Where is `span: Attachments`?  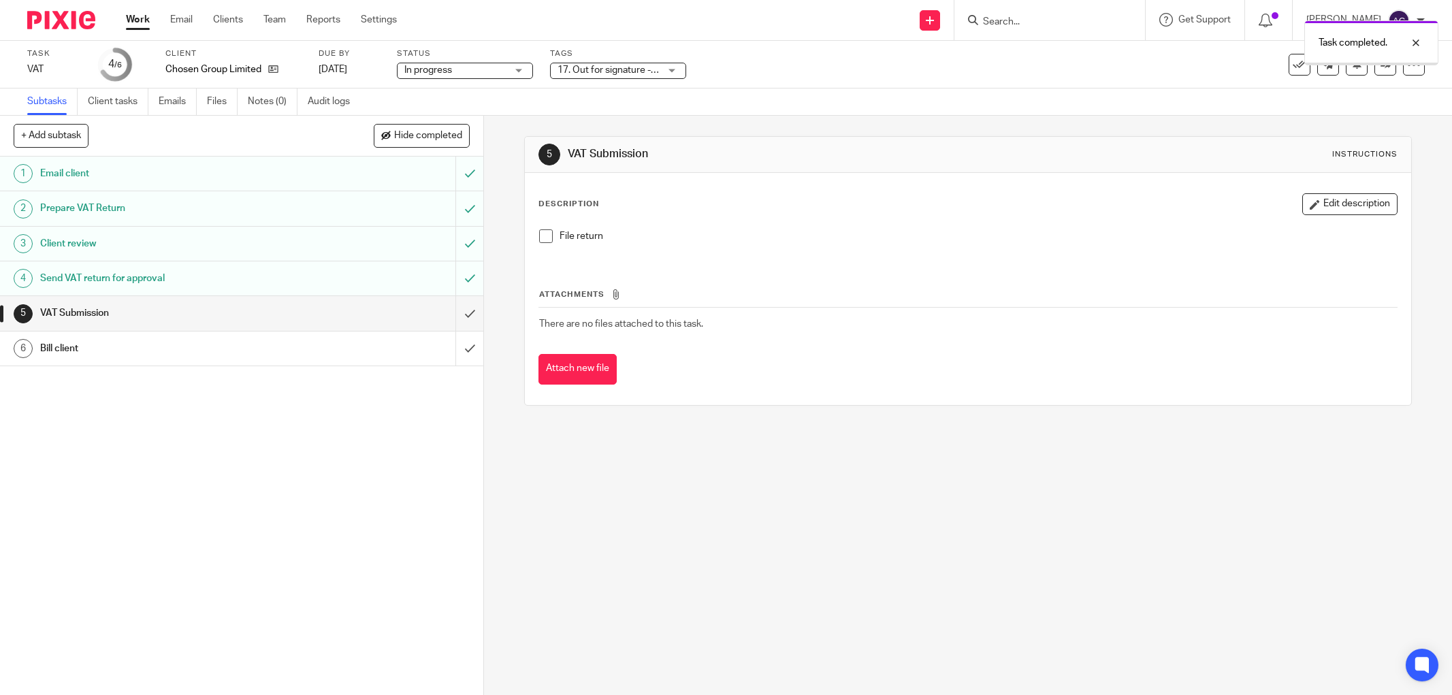
span: Attachments is located at coordinates (572, 294).